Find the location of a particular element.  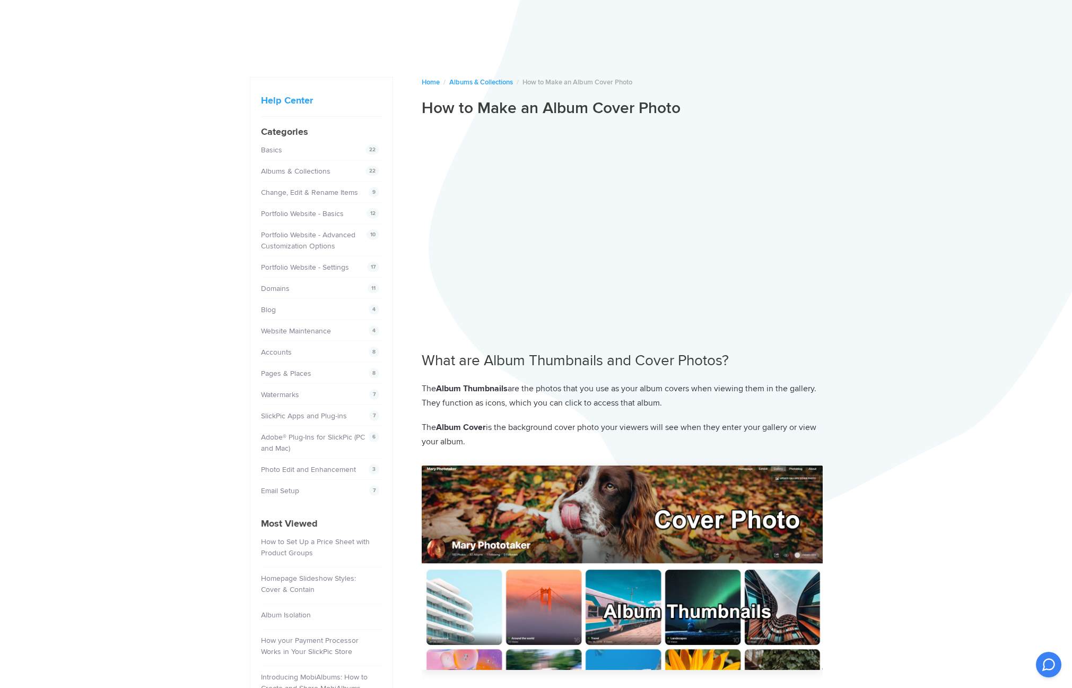

span: 6 is located at coordinates (374, 437).